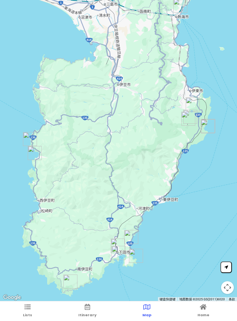 Image resolution: width=237 pixels, height=321 pixels. What do you see at coordinates (118, 246) in the screenshot?
I see `div: 伊豆急下田` at bounding box center [118, 246].